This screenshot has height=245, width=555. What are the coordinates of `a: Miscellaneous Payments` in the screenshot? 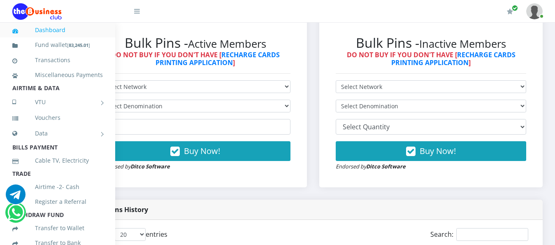 It's located at (58, 75).